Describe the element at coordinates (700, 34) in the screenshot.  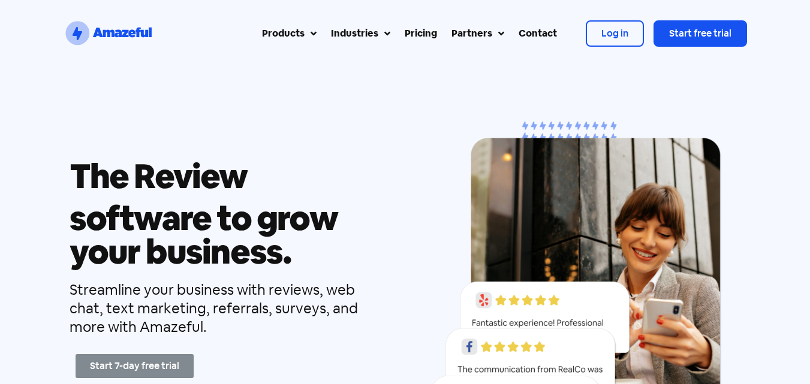
I see `a: Start free trial` at that location.